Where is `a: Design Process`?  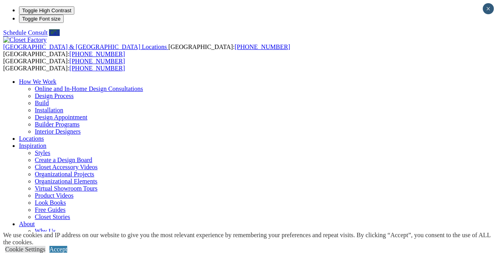
a: Design Process is located at coordinates (54, 96).